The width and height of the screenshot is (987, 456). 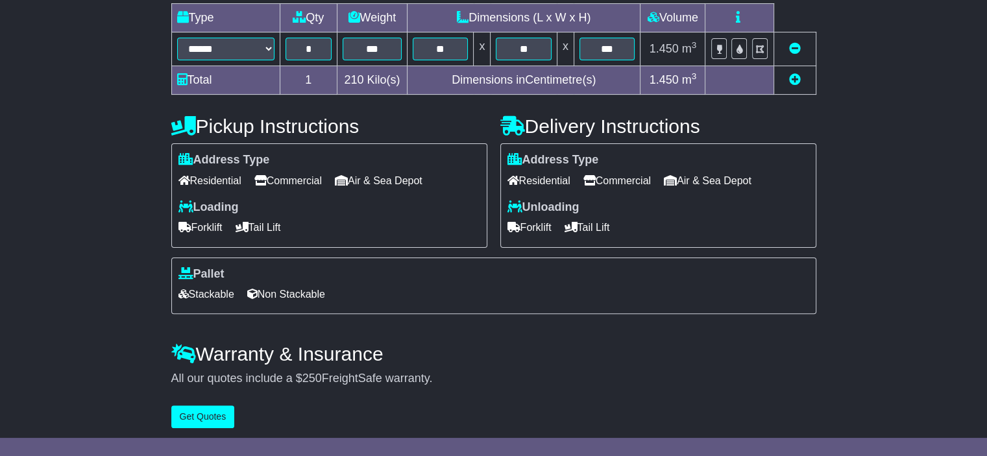 What do you see at coordinates (494, 379) in the screenshot?
I see `div: All our quotes include a $ FreightSafe warranty.` at bounding box center [494, 379].